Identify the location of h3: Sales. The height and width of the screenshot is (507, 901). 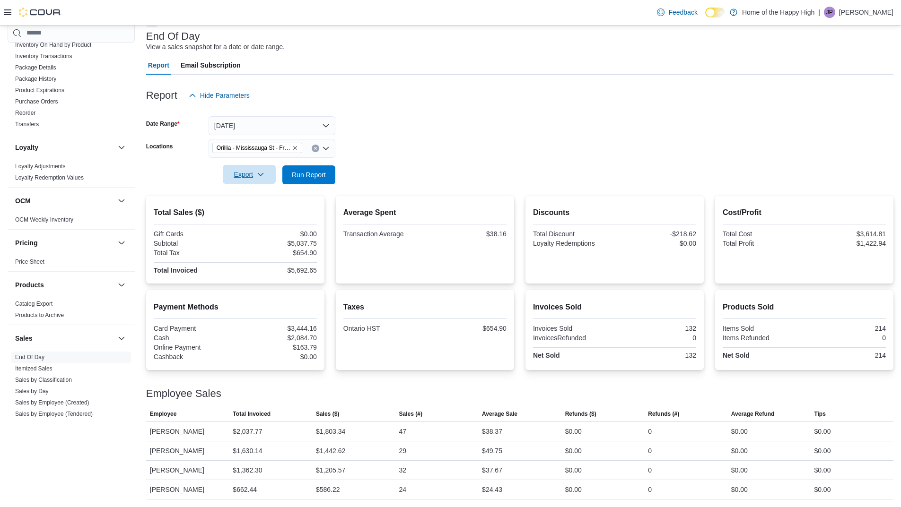
(24, 339).